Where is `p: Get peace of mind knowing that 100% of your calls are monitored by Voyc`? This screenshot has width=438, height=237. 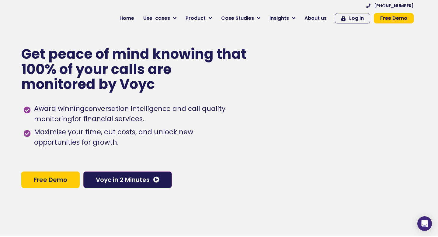
p: Get peace of mind knowing that 100% of your calls are monitored by Voyc is located at coordinates (134, 69).